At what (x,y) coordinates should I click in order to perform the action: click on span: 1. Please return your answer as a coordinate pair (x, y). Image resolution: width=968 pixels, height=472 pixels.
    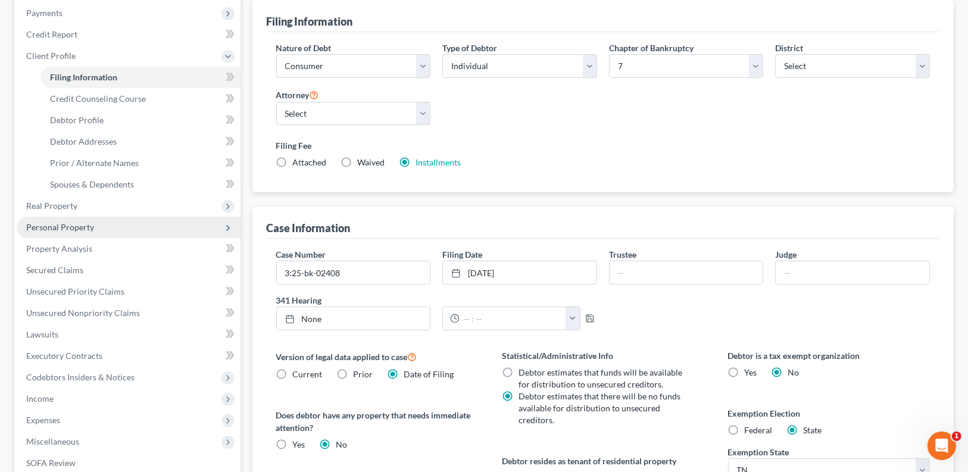
    Looking at the image, I should click on (957, 437).